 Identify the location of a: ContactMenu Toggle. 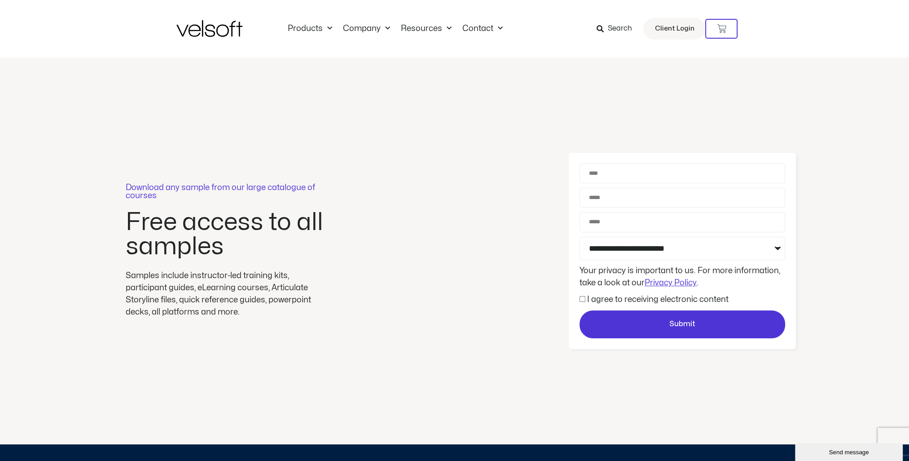
(483, 29).